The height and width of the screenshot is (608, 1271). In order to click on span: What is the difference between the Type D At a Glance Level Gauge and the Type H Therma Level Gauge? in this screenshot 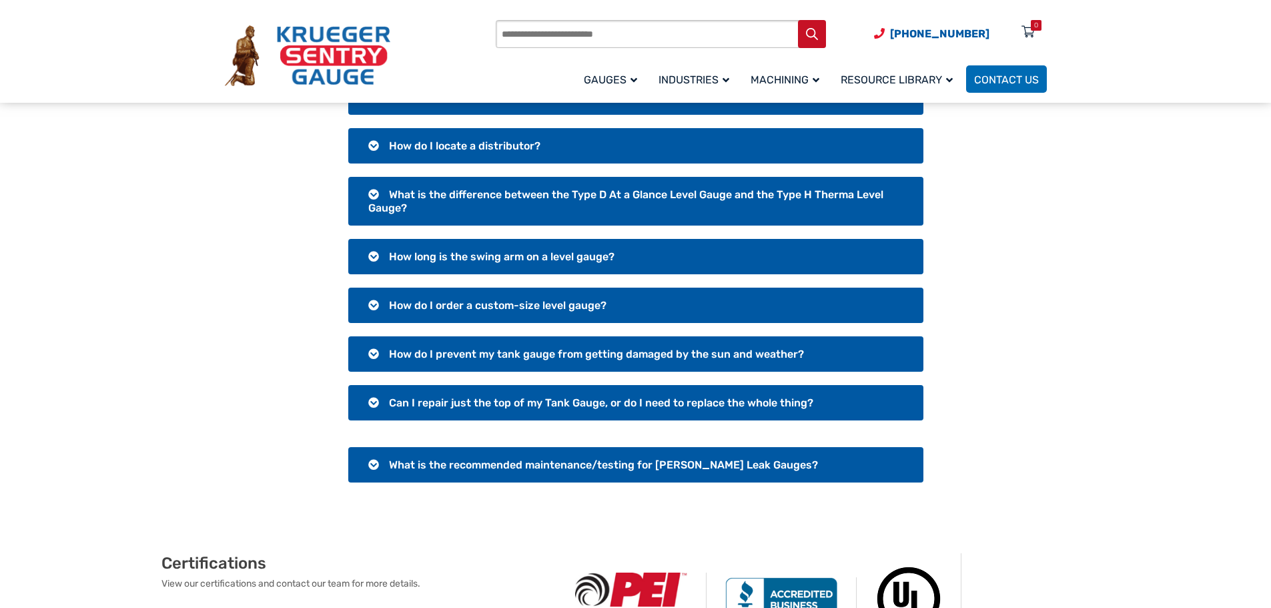, I will do `click(626, 201)`.